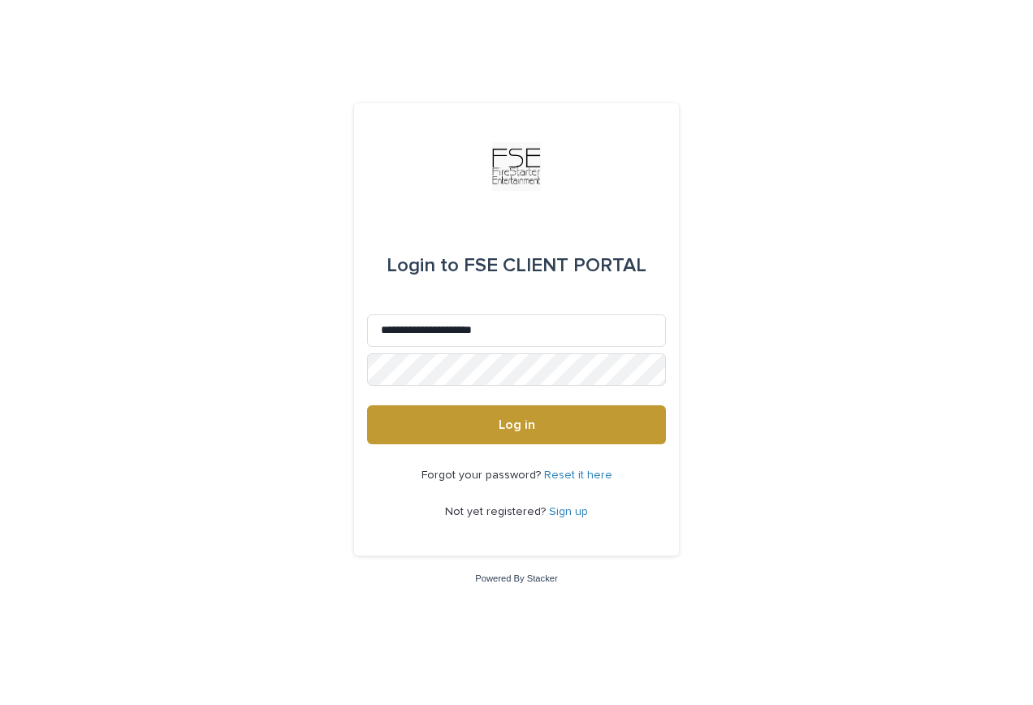 The image size is (1033, 705). Describe the element at coordinates (422, 266) in the screenshot. I see `span: Login to` at that location.